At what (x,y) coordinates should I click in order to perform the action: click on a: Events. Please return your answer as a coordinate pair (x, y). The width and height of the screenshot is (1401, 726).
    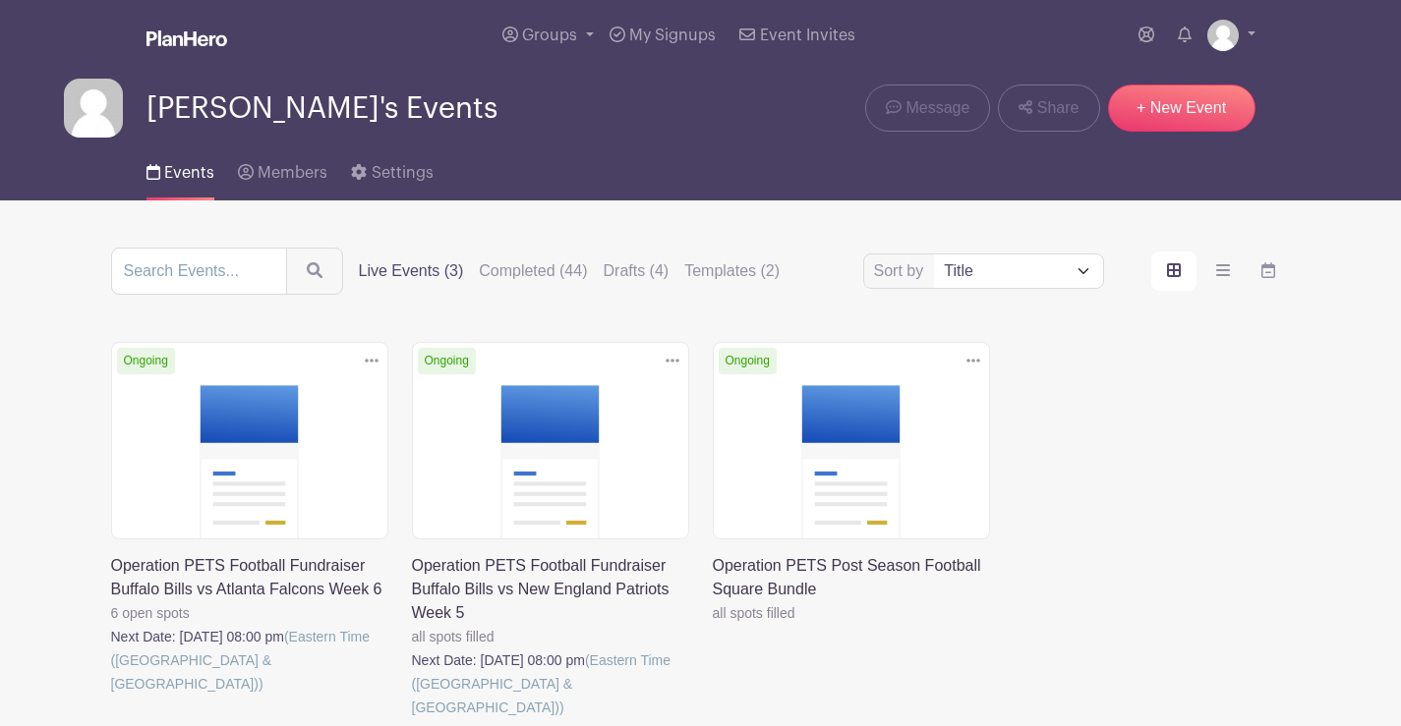
    Looking at the image, I should click on (180, 169).